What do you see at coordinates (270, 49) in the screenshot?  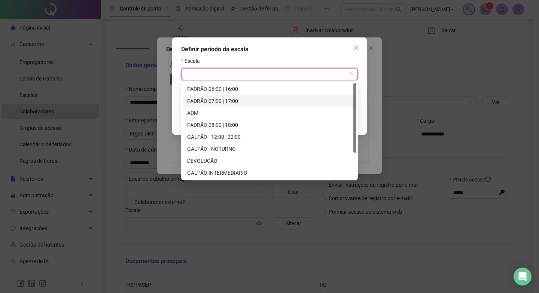 I see `div: Definir período da escala` at bounding box center [270, 49].